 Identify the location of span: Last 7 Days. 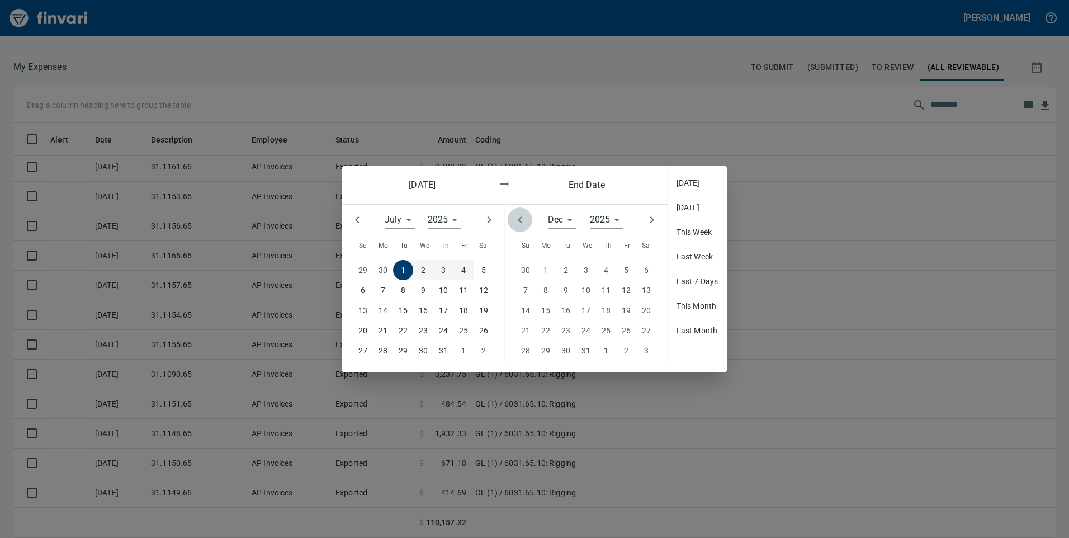
(697, 281).